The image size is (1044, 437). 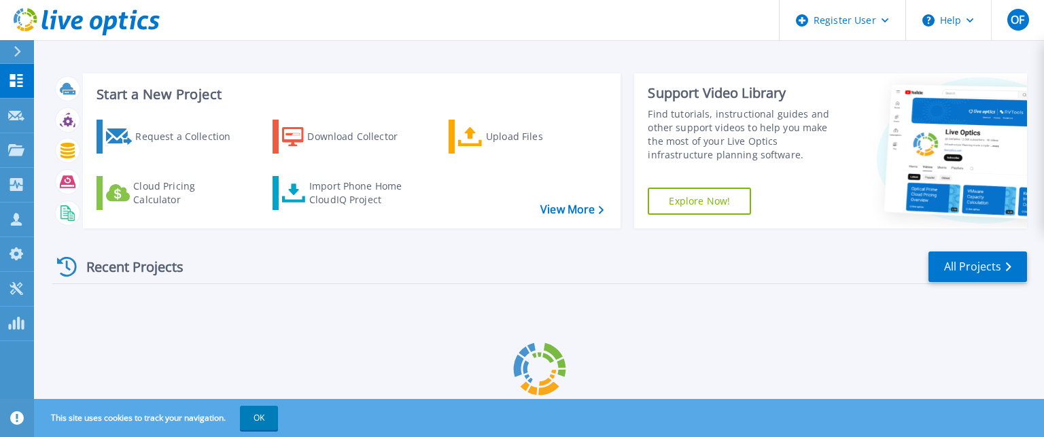 What do you see at coordinates (746, 135) in the screenshot?
I see `div: Find tutorials, instructional guides and other support videos to help you make the most of your L...` at bounding box center [746, 135].